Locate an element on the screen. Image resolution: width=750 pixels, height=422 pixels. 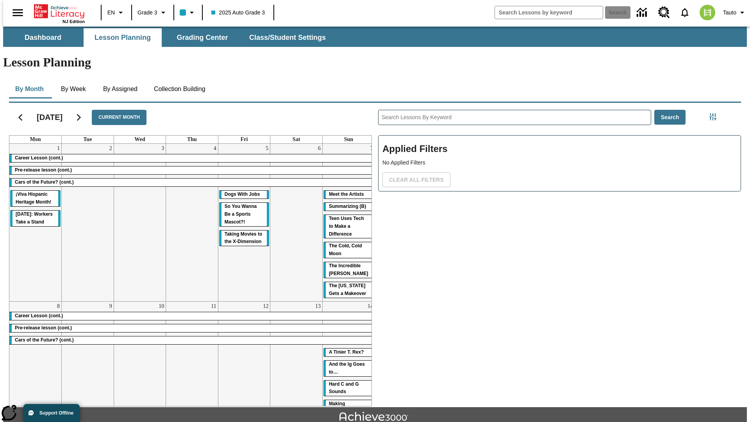
td: September 4, 2025 is located at coordinates (192, 222).